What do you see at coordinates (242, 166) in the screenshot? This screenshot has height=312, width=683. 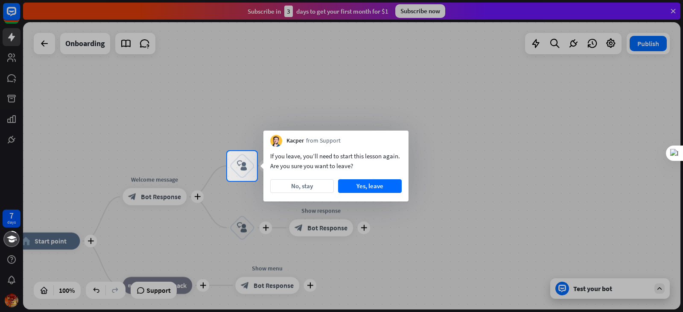 I see `i: block_user_input` at bounding box center [242, 166].